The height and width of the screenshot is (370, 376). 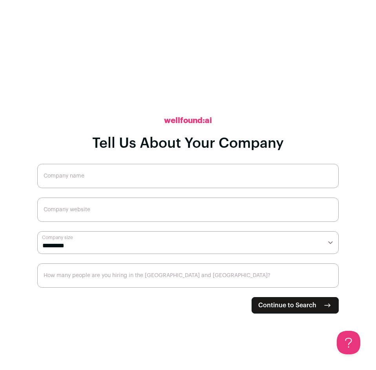 What do you see at coordinates (287, 306) in the screenshot?
I see `span: Continue to Search` at bounding box center [287, 306].